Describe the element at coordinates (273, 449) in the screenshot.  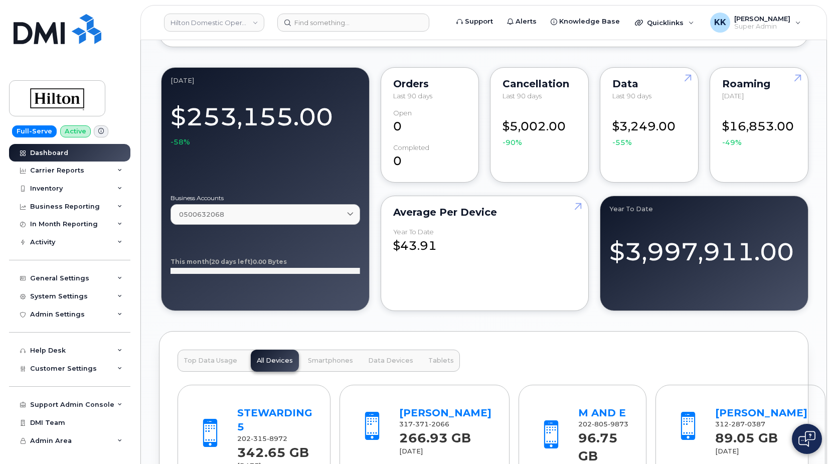
I see `strong: 342.65 GB` at that location.